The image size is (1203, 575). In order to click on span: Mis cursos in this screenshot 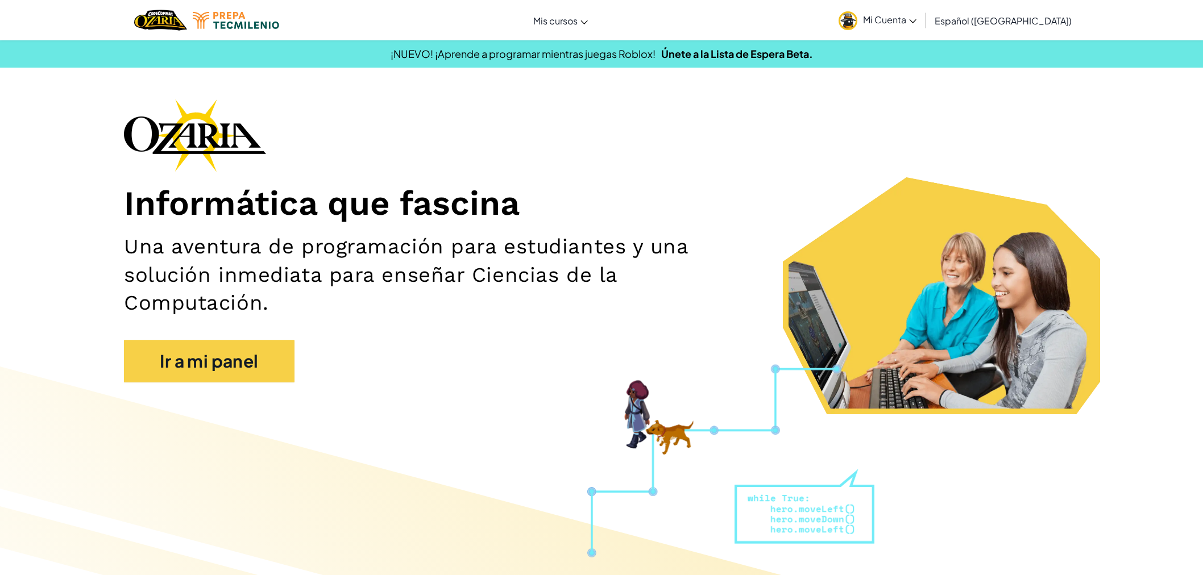, I will do `click(555, 20)`.